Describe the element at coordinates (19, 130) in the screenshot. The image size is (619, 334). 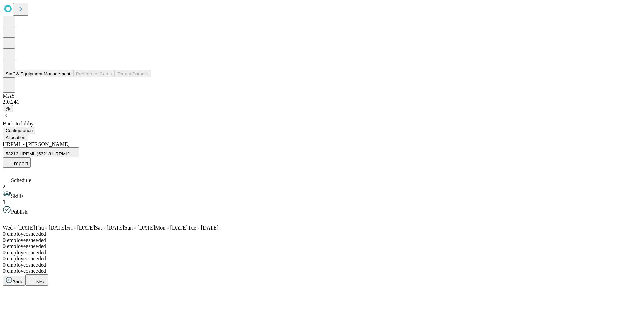
I see `button: Configuration` at that location.